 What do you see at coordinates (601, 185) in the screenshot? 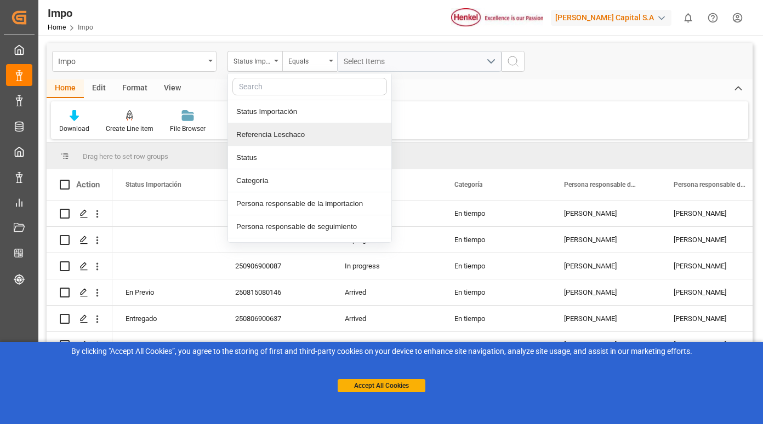
I see `span: Persona responsable de la importacion` at bounding box center [601, 185].